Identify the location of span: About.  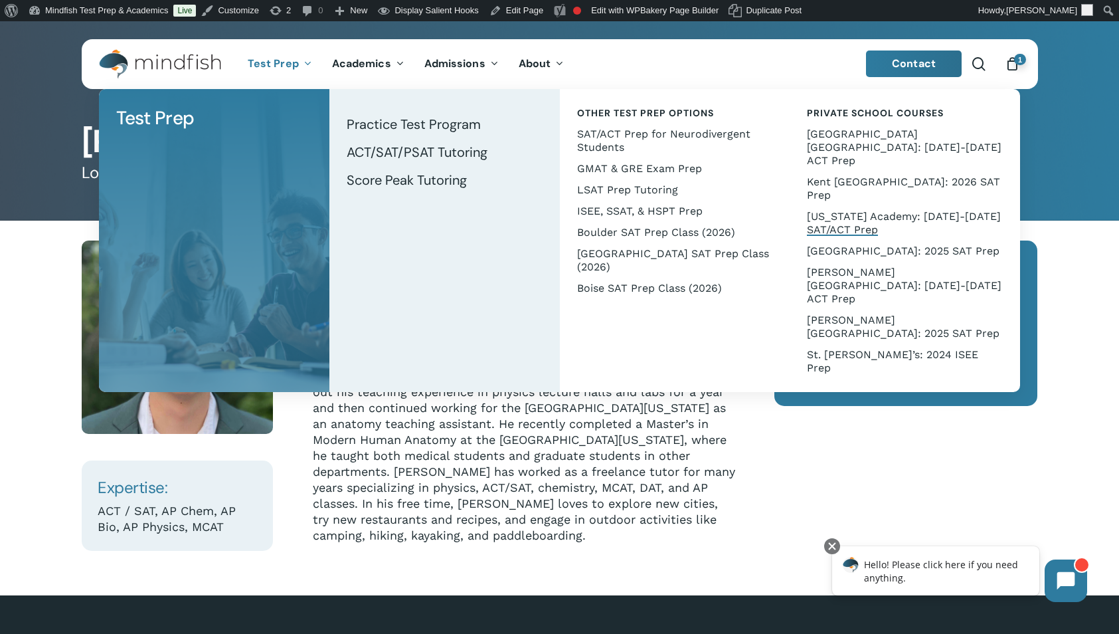
(535, 63).